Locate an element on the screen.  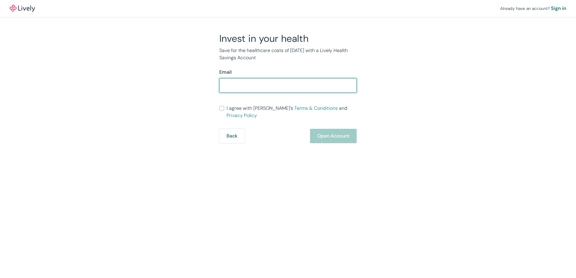
button: Back is located at coordinates (232, 136).